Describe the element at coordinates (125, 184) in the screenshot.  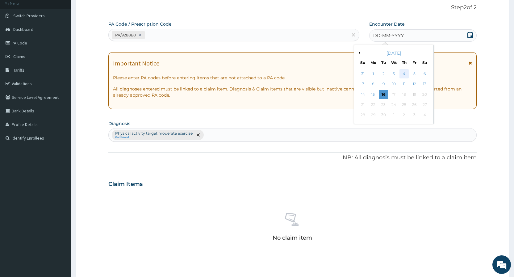
I see `h3: Claim Items` at that location.